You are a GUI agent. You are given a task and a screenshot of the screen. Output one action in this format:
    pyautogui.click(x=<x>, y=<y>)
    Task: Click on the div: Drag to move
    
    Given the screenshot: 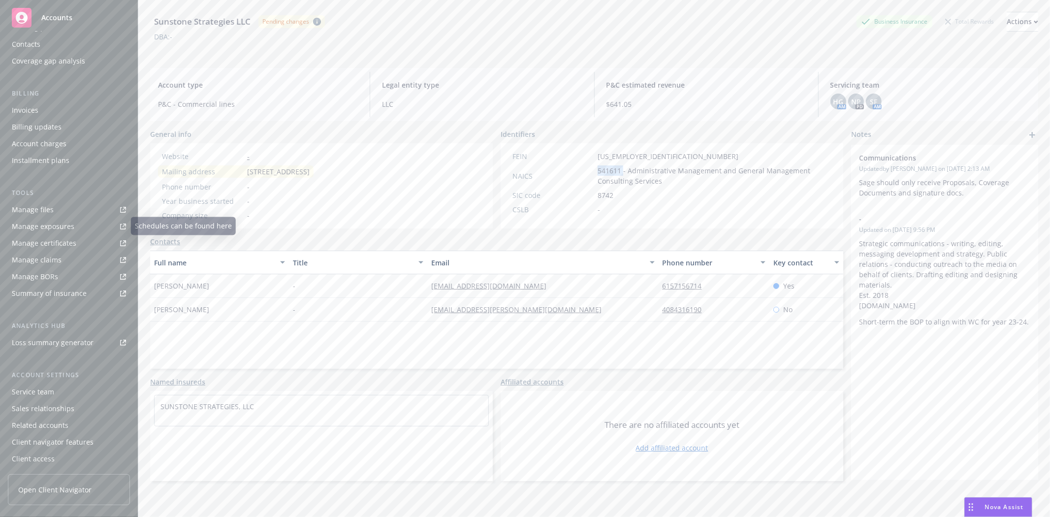 What is the action you would take?
    pyautogui.click(x=971, y=507)
    